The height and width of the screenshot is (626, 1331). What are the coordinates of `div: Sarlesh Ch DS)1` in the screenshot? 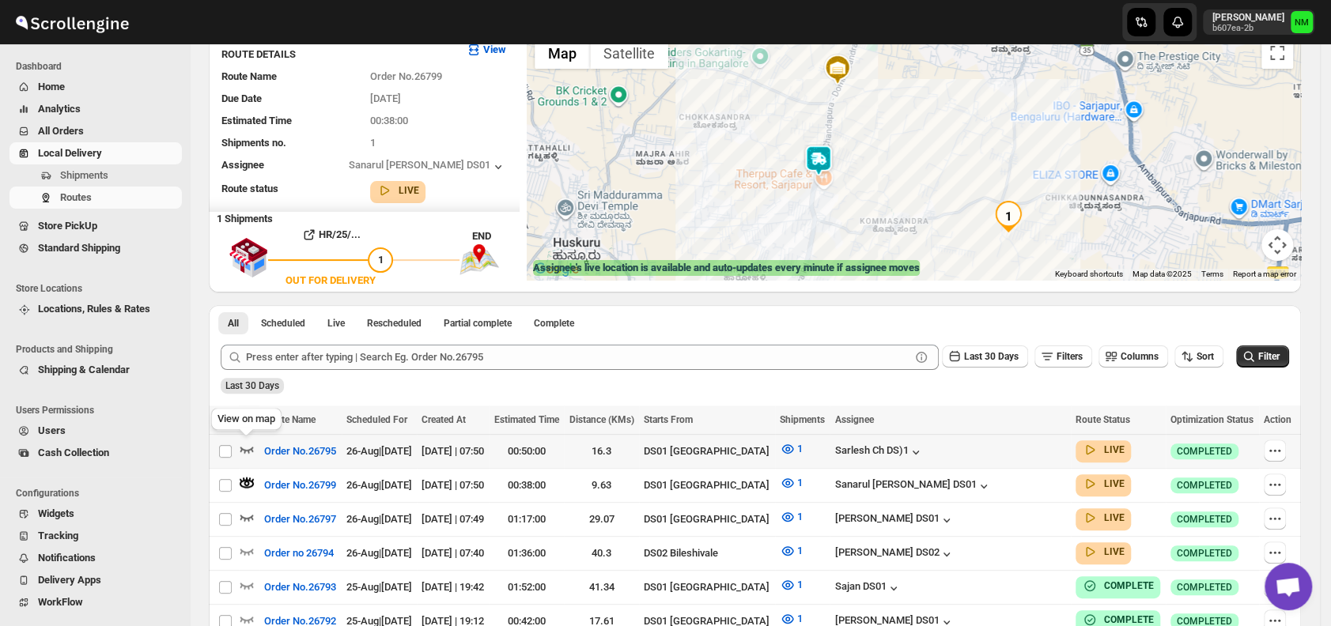 It's located at (879, 452).